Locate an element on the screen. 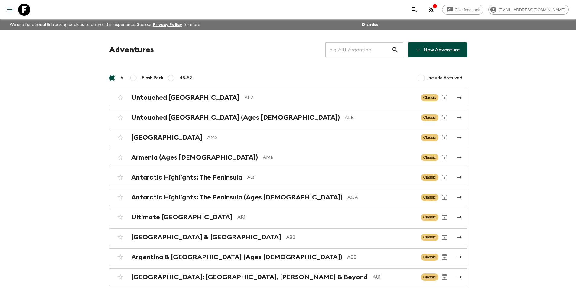  button: menu is located at coordinates (10, 10).